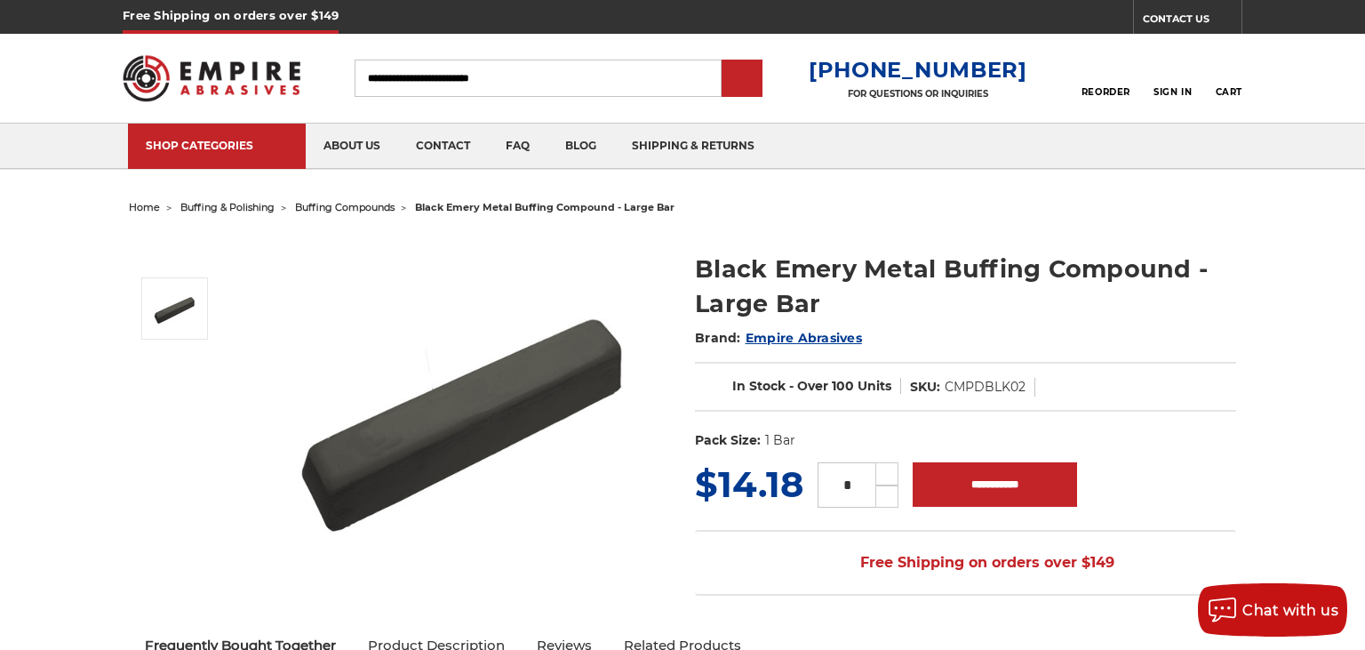 This screenshot has width=1365, height=650. What do you see at coordinates (693, 146) in the screenshot?
I see `a: shipping & returns` at bounding box center [693, 146].